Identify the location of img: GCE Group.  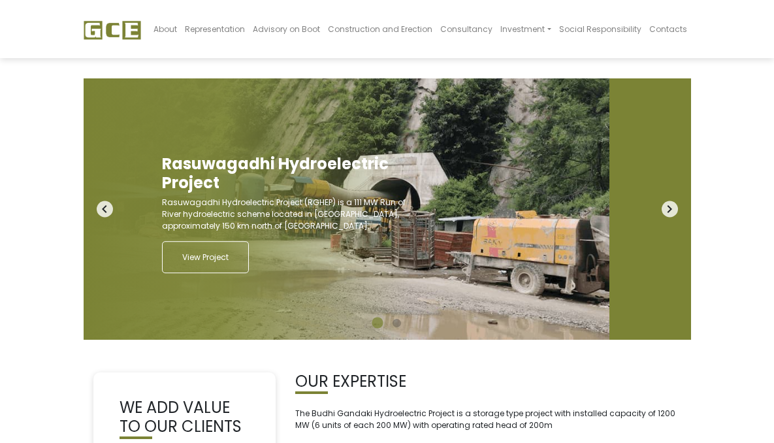
(112, 30).